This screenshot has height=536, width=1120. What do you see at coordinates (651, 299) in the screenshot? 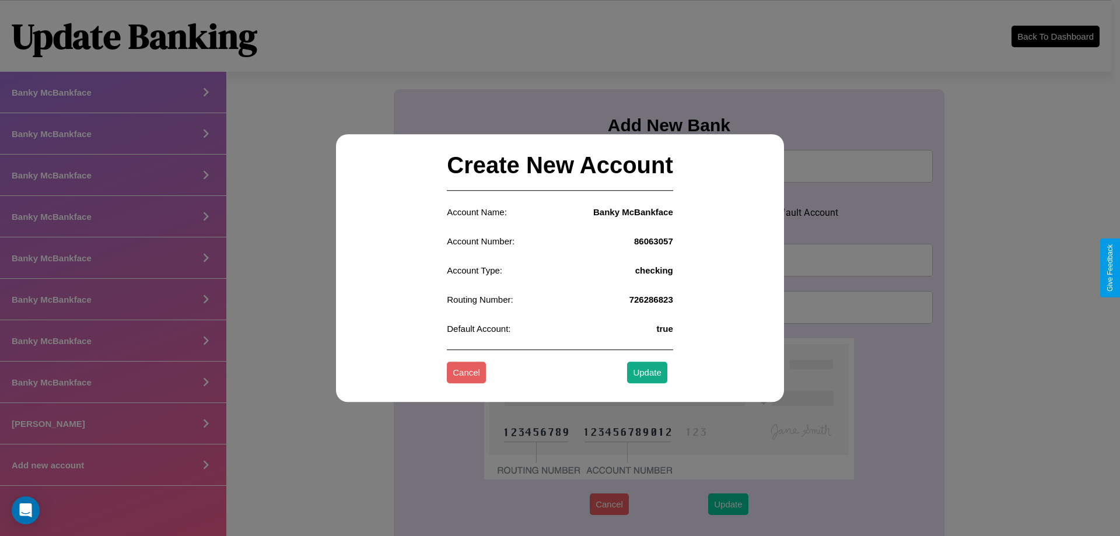
I see `h4: 726286823` at bounding box center [651, 299].